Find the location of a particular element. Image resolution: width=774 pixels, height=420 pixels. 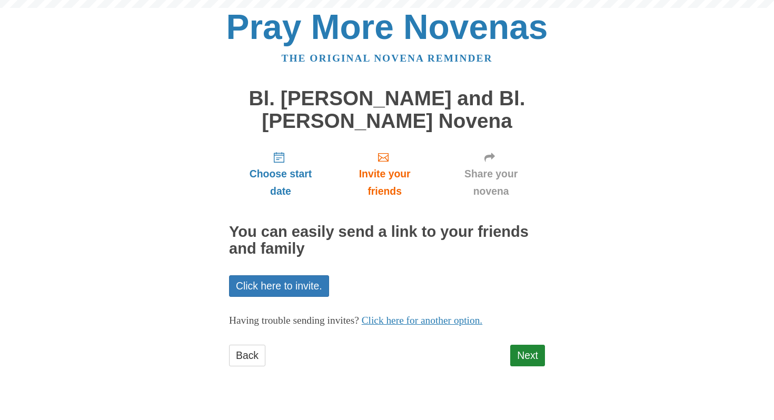

a: Click here to invite. is located at coordinates (279, 286).